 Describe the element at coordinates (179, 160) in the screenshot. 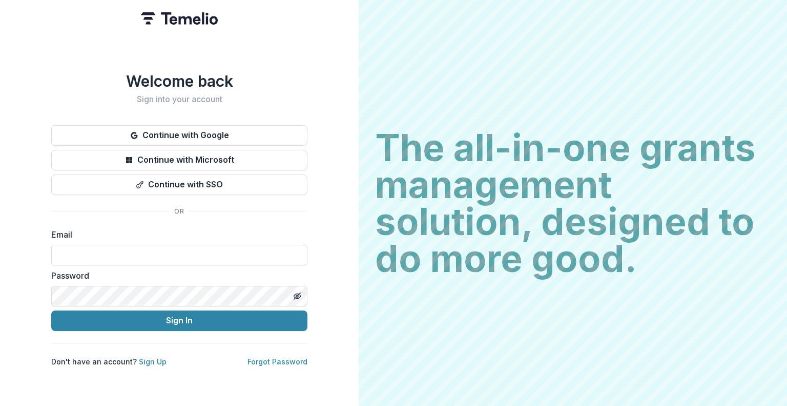

I see `button: Continue with Microsoft` at that location.